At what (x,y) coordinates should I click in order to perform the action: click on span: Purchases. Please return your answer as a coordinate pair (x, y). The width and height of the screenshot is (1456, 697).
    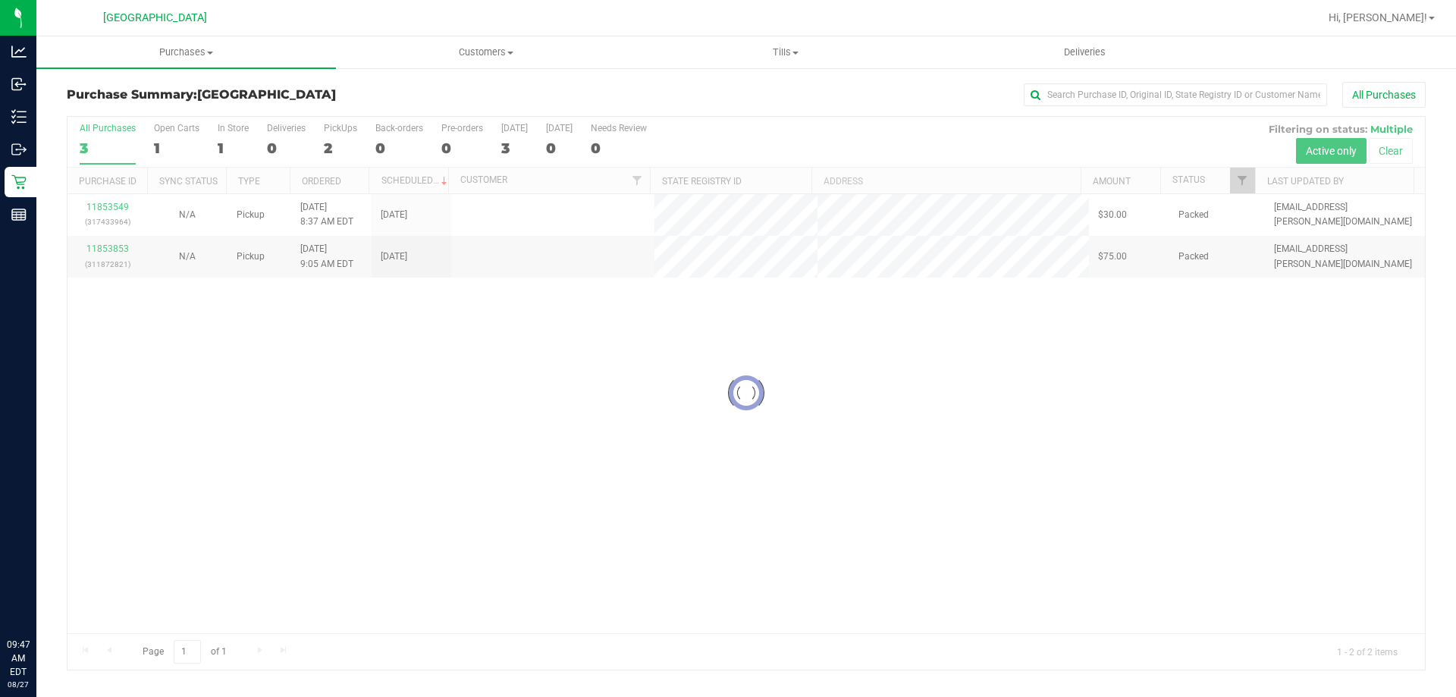
    Looking at the image, I should click on (186, 52).